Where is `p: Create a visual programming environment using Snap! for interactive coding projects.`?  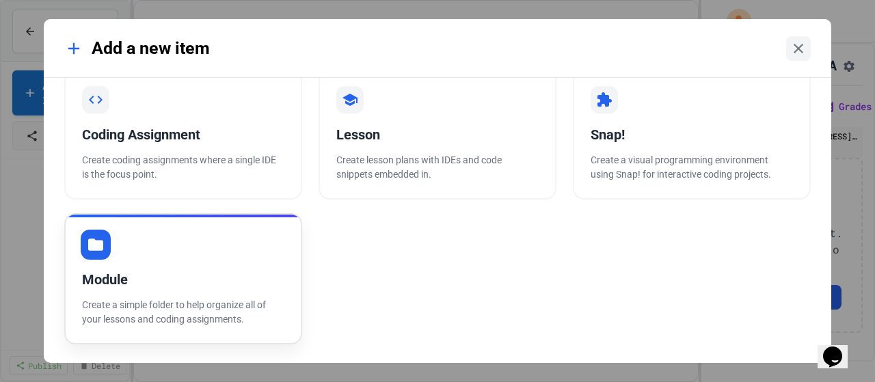 p: Create a visual programming environment using Snap! for interactive coding projects. is located at coordinates (692, 167).